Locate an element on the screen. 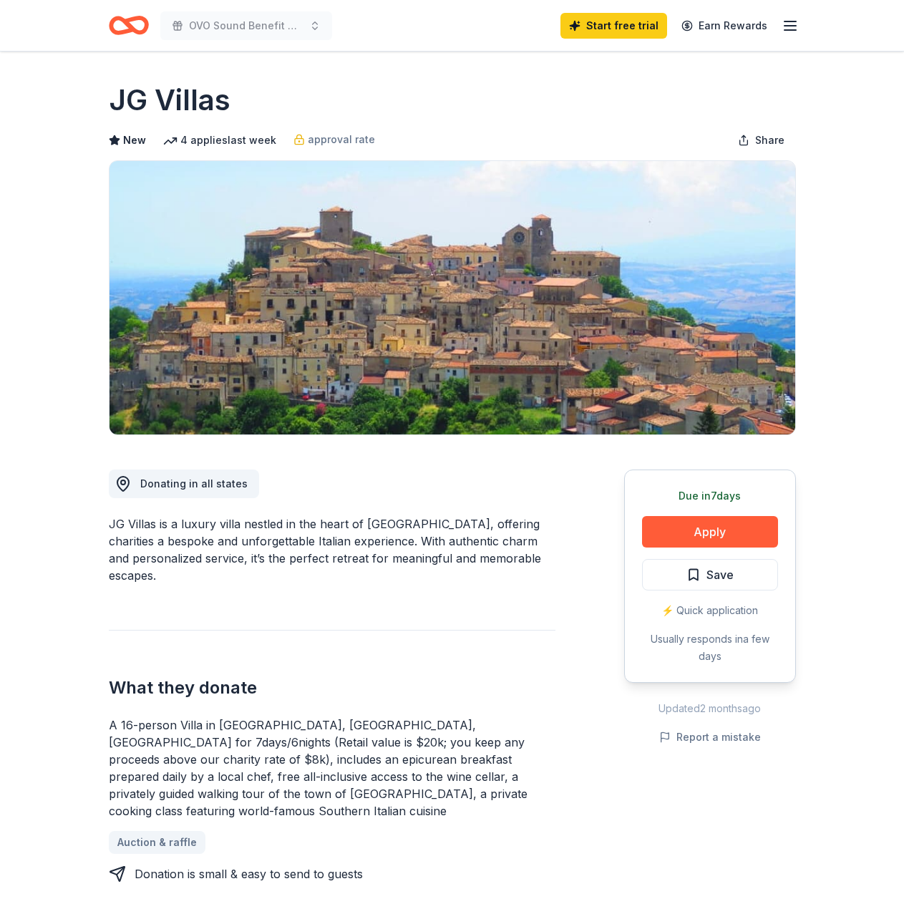 This screenshot has height=909, width=904. a: Earn Rewards is located at coordinates (724, 26).